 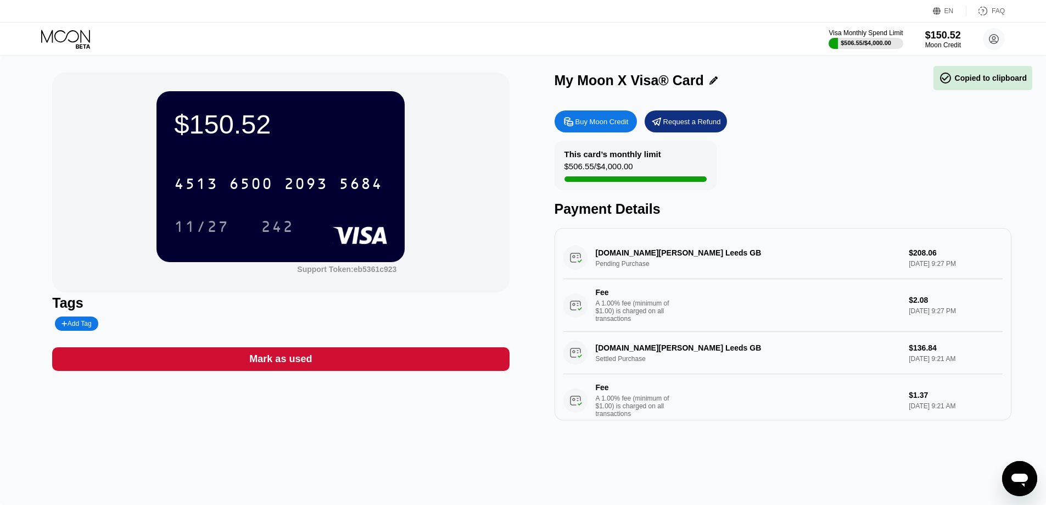 What do you see at coordinates (943, 45) in the screenshot?
I see `div: Moon Credit` at bounding box center [943, 45].